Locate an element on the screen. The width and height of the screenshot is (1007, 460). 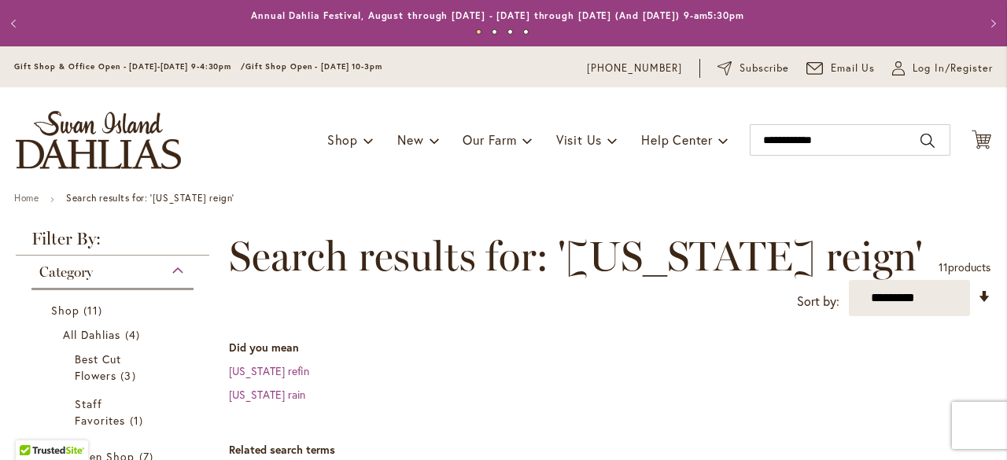
button: Next is located at coordinates (991, 24).